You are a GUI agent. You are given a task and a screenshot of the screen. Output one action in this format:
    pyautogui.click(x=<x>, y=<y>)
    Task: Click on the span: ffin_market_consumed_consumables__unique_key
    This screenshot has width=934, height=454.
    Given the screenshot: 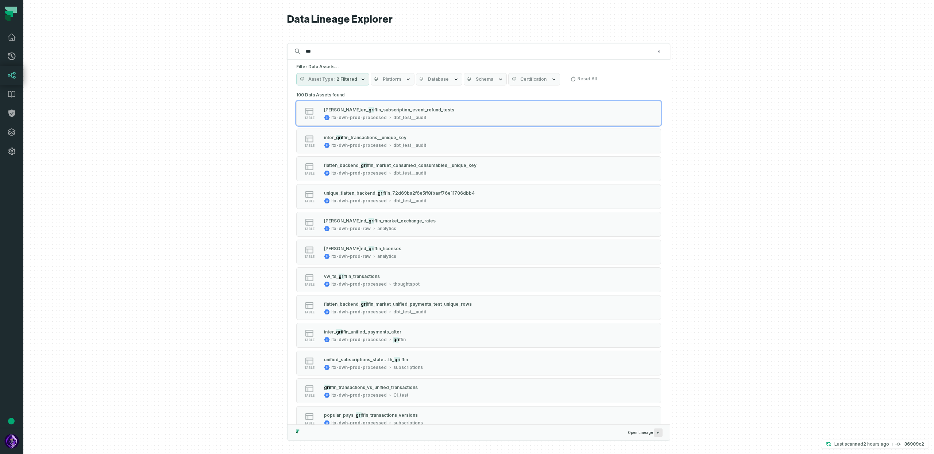 What is the action you would take?
    pyautogui.click(x=421, y=165)
    